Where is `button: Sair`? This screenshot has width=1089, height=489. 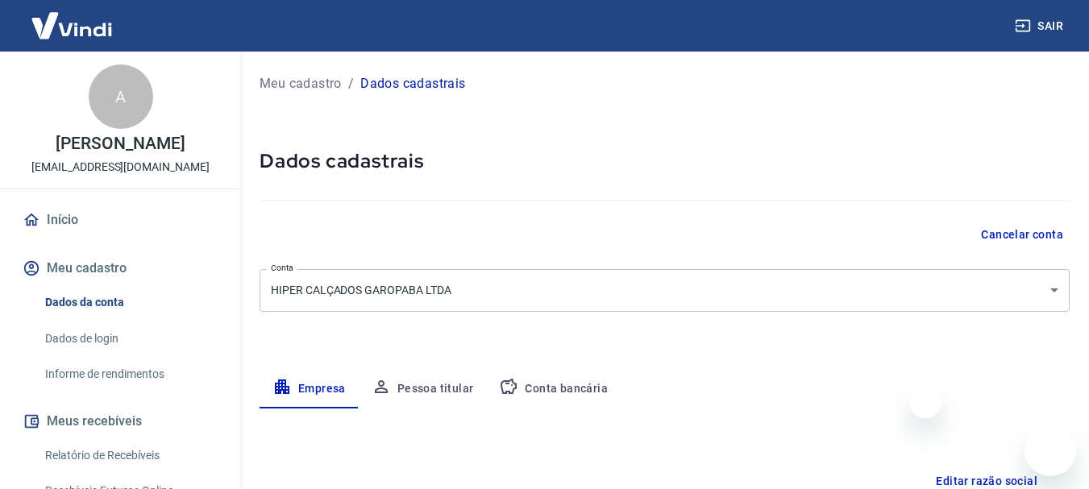
button: Sair is located at coordinates (1041, 26).